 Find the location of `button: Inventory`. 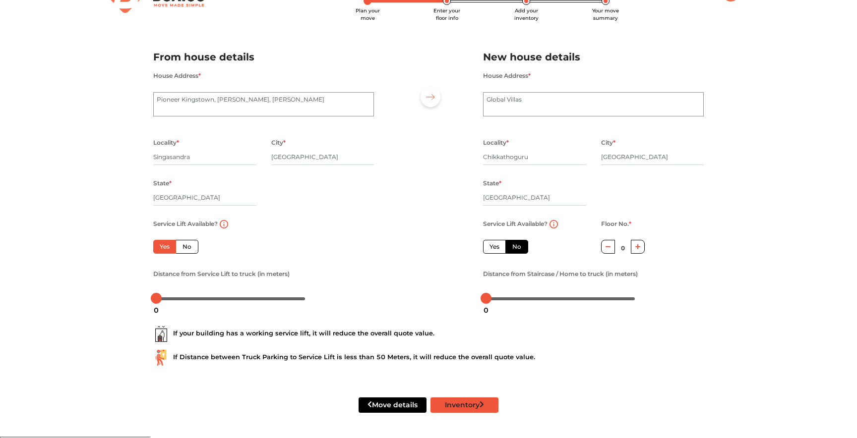

button: Inventory is located at coordinates (464, 405).